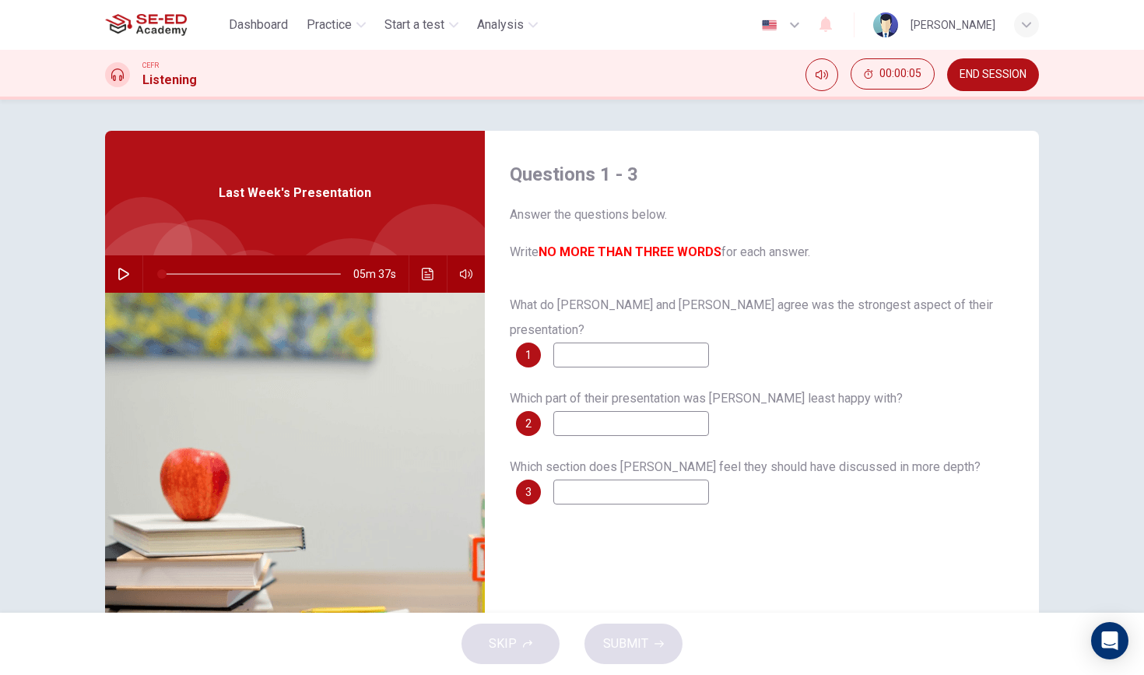 This screenshot has height=675, width=1144. I want to click on h4: Questions 1 - 3, so click(762, 174).